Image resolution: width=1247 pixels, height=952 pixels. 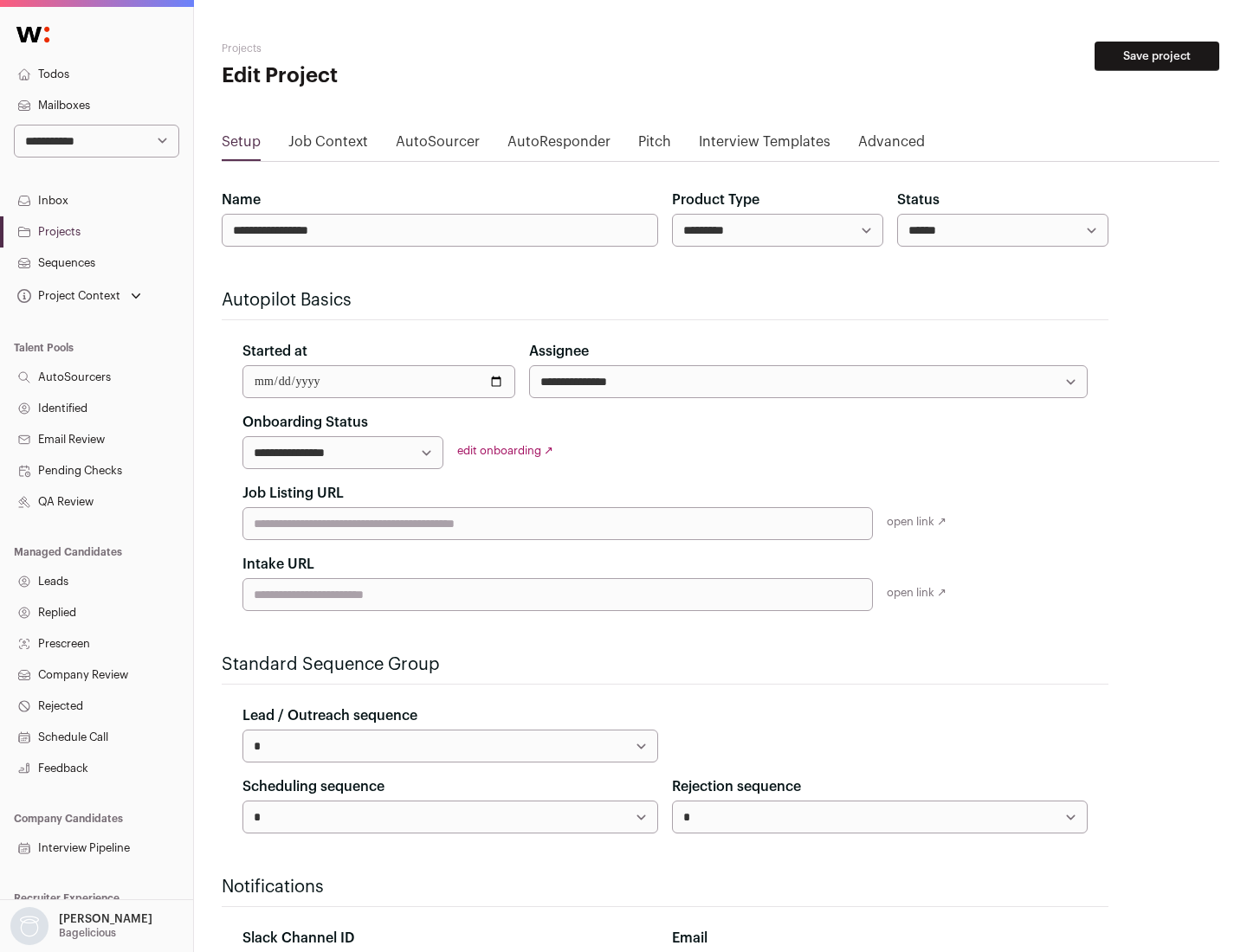 I want to click on label: Lead / Outreach sequence, so click(x=330, y=716).